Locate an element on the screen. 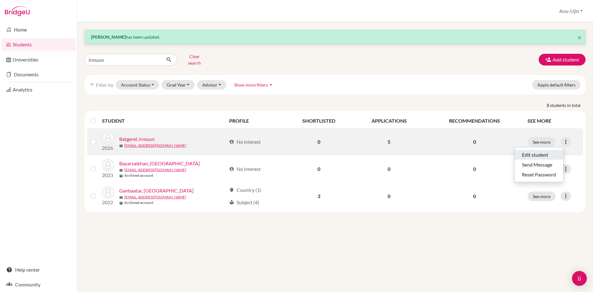 This screenshot has width=593, height=292. a: Help center is located at coordinates (38, 269).